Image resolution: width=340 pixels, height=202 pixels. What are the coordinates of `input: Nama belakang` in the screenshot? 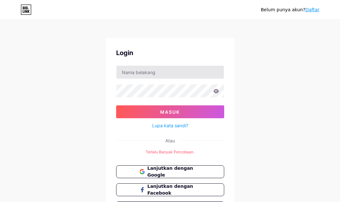 It's located at (170, 72).